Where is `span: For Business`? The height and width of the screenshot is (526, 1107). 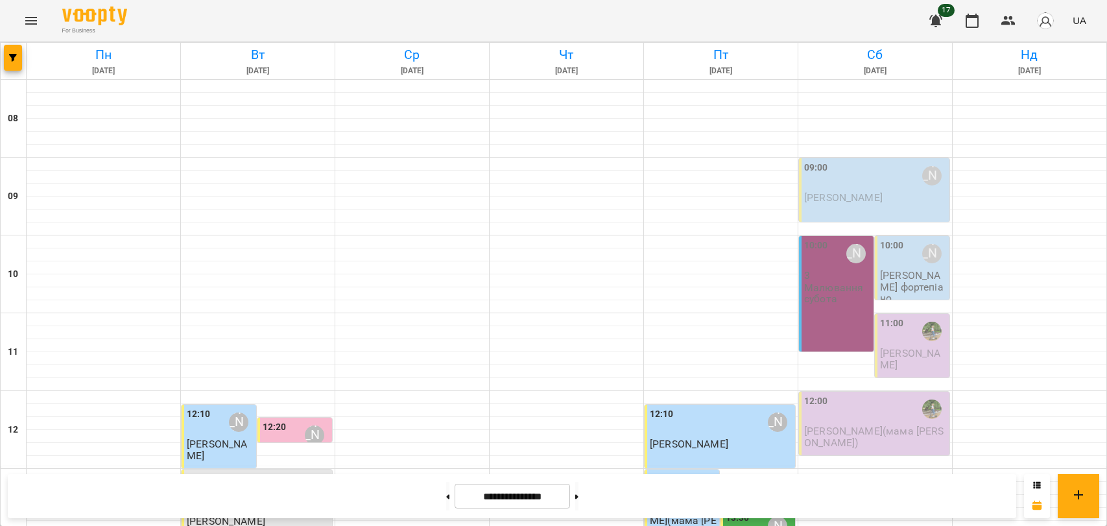
span: For Business is located at coordinates (95, 30).